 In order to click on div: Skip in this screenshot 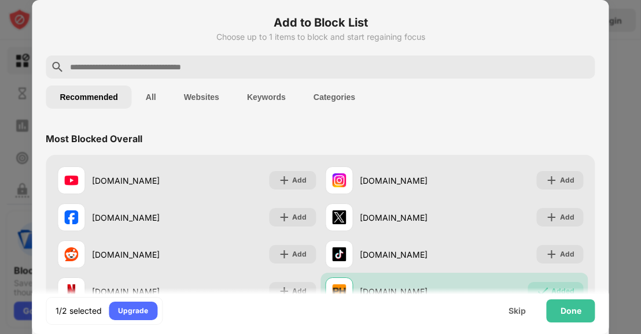, I will do `click(517, 311)`.